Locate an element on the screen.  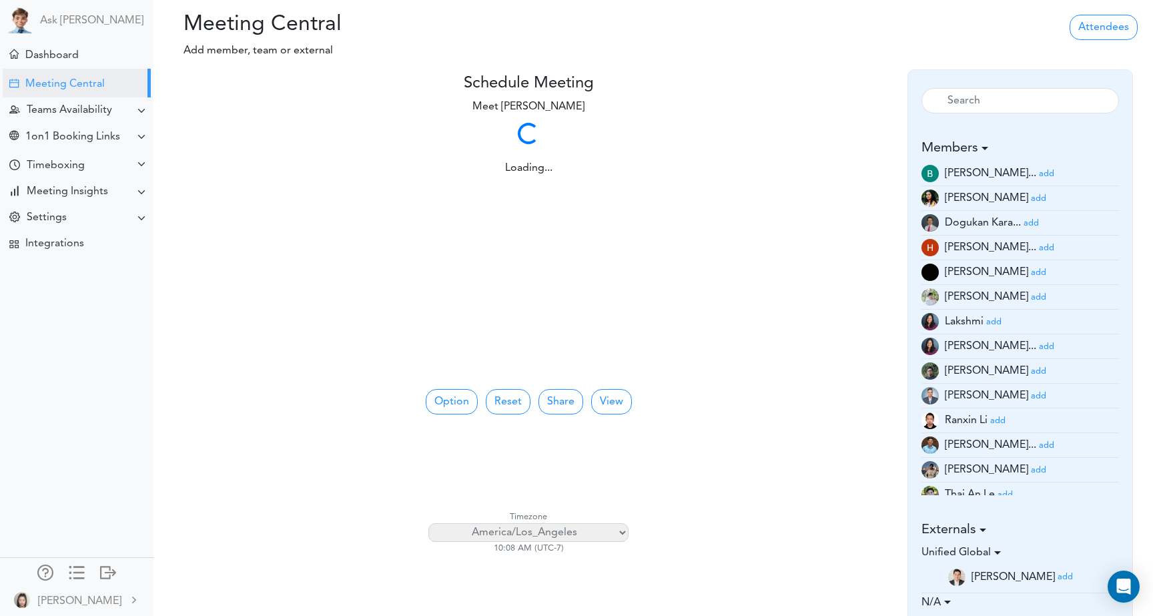
a: Share is located at coordinates (560, 402).